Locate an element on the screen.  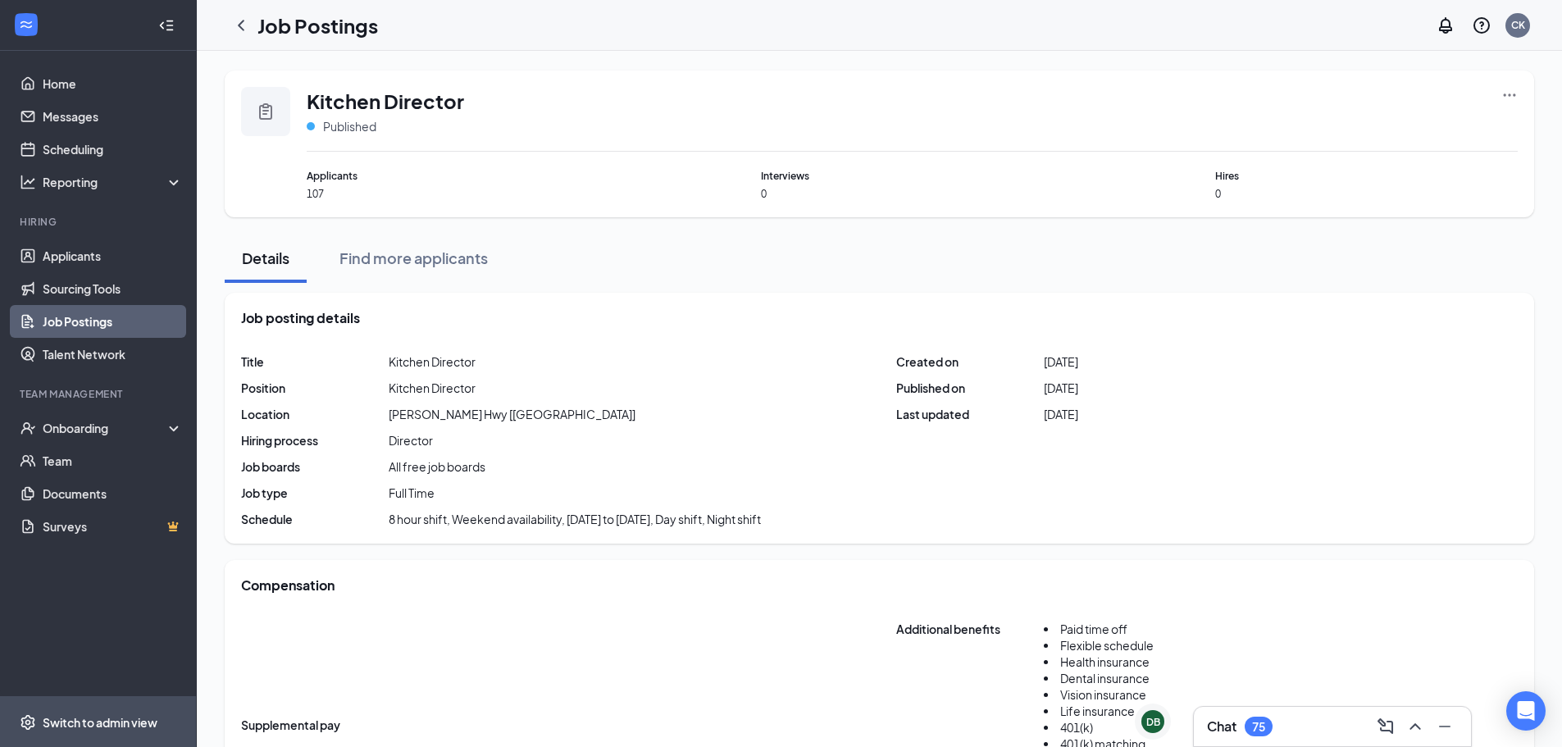
svg: Minimize is located at coordinates (1444, 726).